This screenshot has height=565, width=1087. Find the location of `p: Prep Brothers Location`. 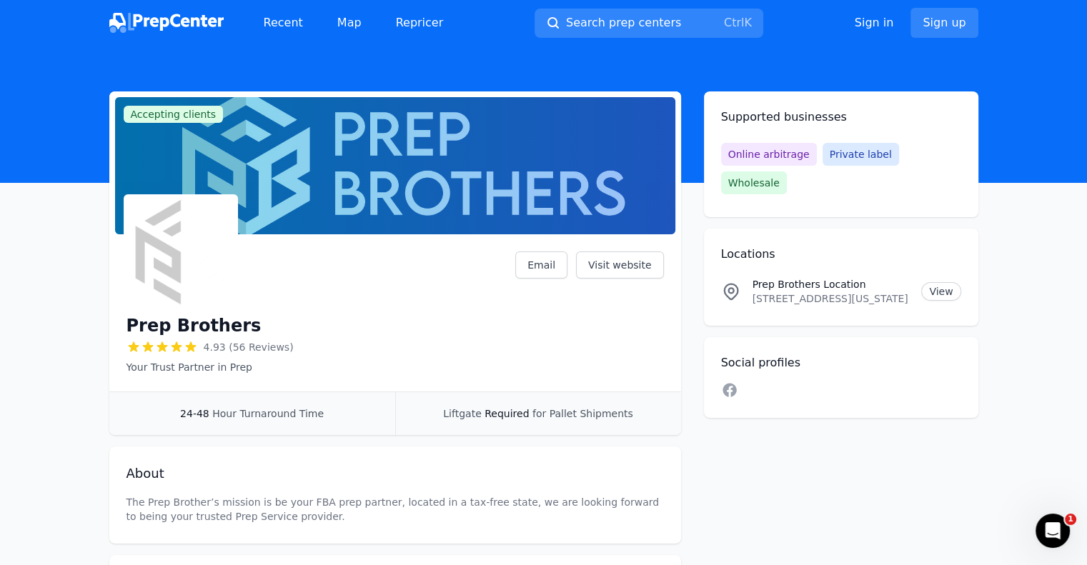

p: Prep Brothers Location is located at coordinates (831, 284).